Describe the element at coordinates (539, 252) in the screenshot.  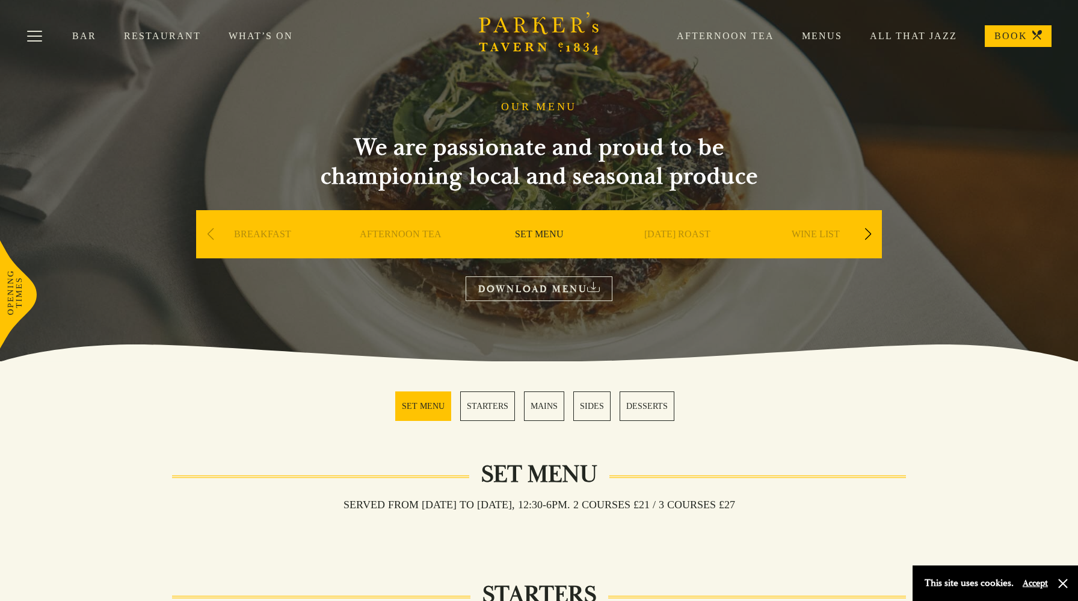
I see `a: SET MENU` at that location.